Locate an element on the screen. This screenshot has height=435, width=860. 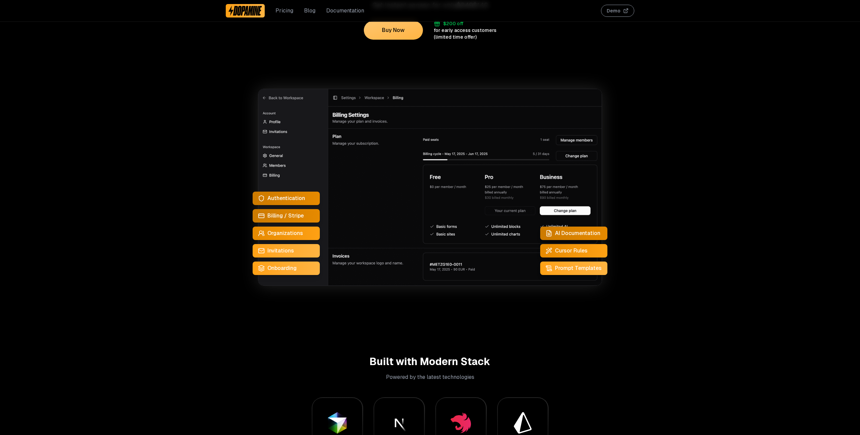
span: Prompt Templates is located at coordinates (578, 268).